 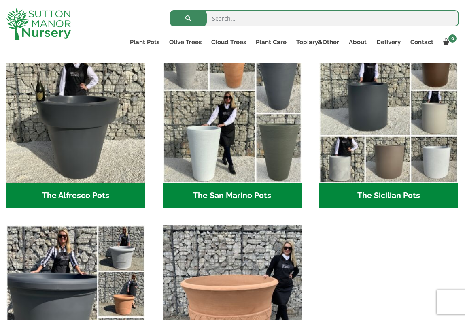 What do you see at coordinates (421, 42) in the screenshot?
I see `a: Contact` at bounding box center [421, 42].